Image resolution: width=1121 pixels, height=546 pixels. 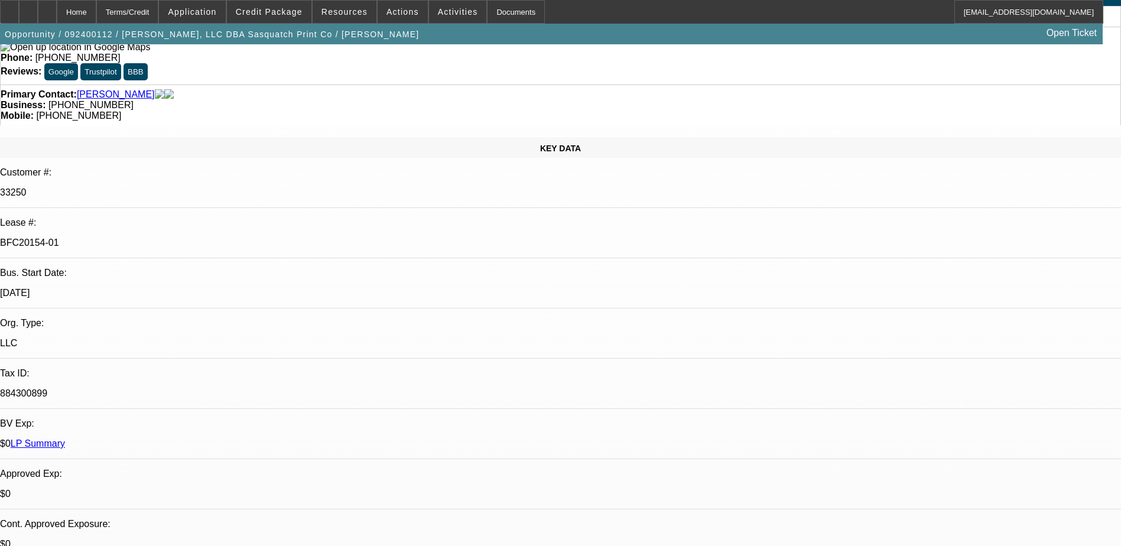 I want to click on span: KEY DATA, so click(x=560, y=148).